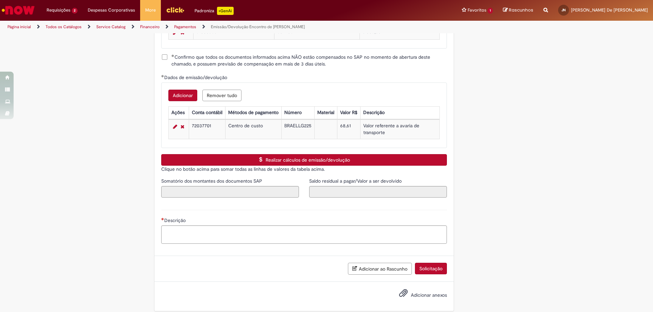 Image resolution: width=653 pixels, height=312 pixels. I want to click on p: Clique no botão acima para somar todas as linhas de valores da tabela acima., so click(304, 169).